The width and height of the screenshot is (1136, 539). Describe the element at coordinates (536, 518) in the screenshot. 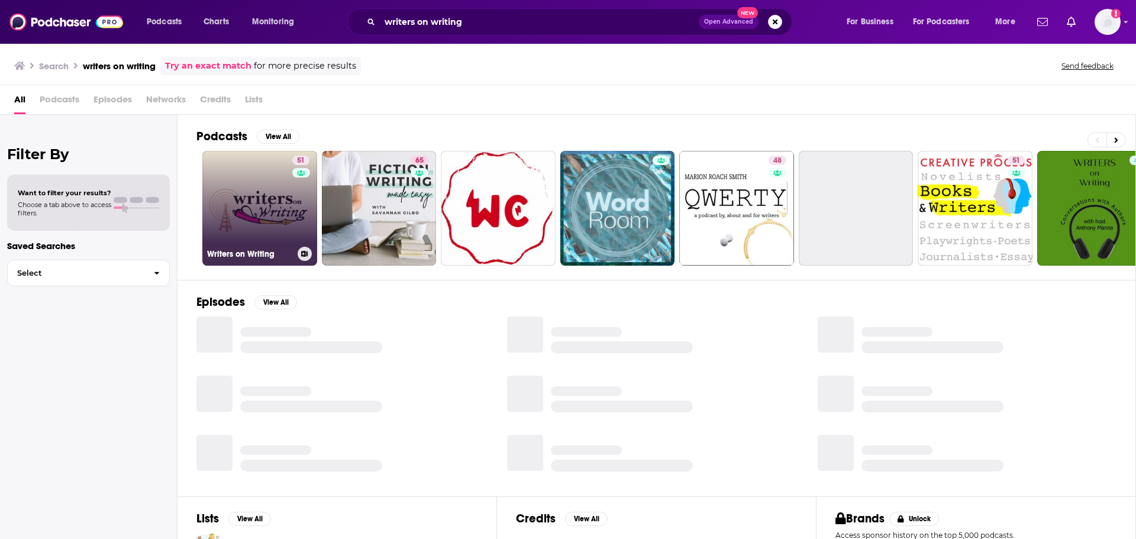

I see `h2: Credits` at that location.